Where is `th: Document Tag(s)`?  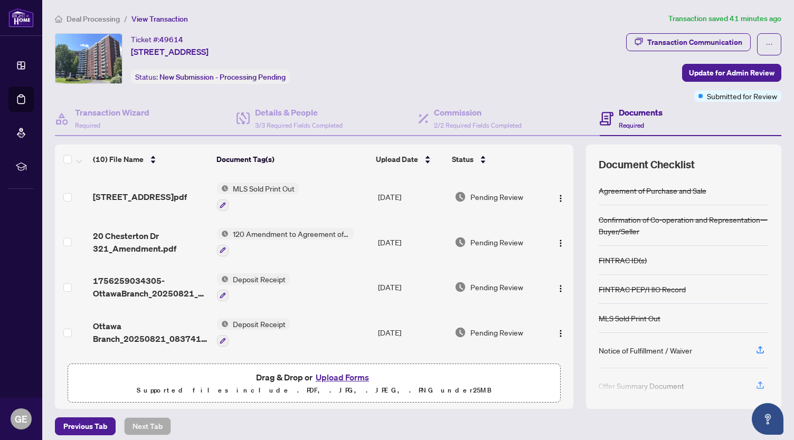
th: Document Tag(s) is located at coordinates (292, 159).